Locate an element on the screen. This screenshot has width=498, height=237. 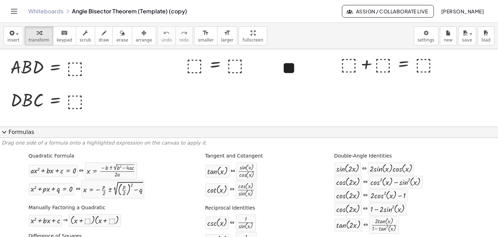
button: erase is located at coordinates (122, 36).